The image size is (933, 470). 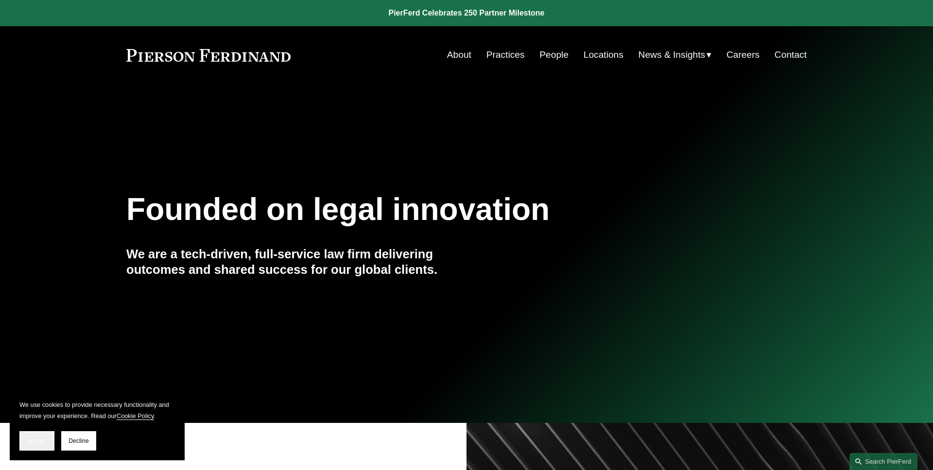 What do you see at coordinates (459, 55) in the screenshot?
I see `a: About` at bounding box center [459, 55].